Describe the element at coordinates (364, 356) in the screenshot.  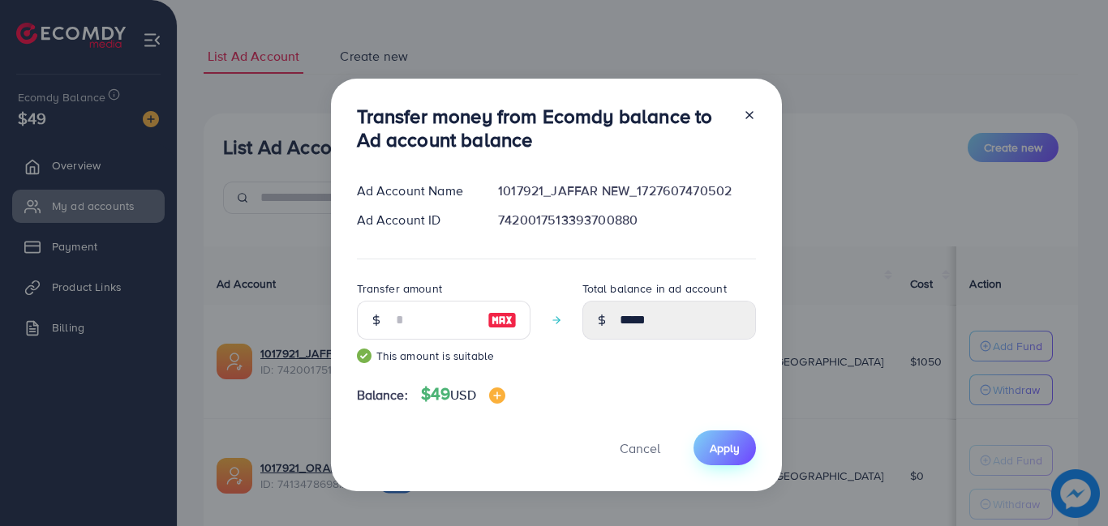
I see `img: guide` at that location.